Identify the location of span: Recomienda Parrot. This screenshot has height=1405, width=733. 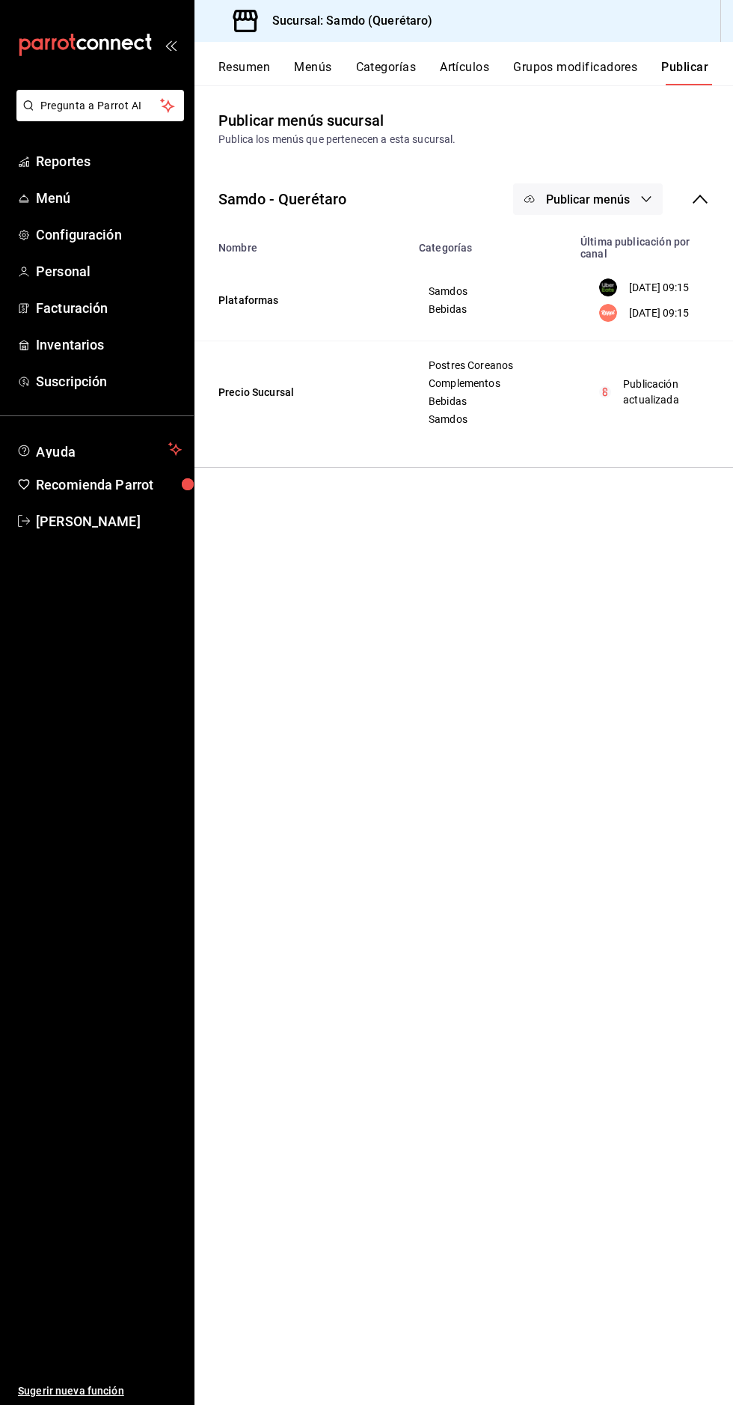
(109, 484).